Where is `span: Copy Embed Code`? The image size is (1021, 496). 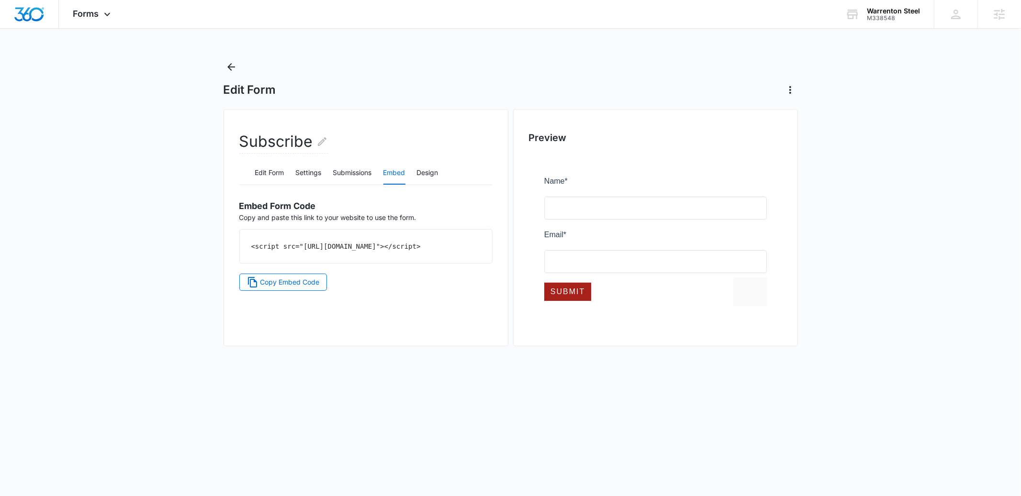 span: Copy Embed Code is located at coordinates (290, 282).